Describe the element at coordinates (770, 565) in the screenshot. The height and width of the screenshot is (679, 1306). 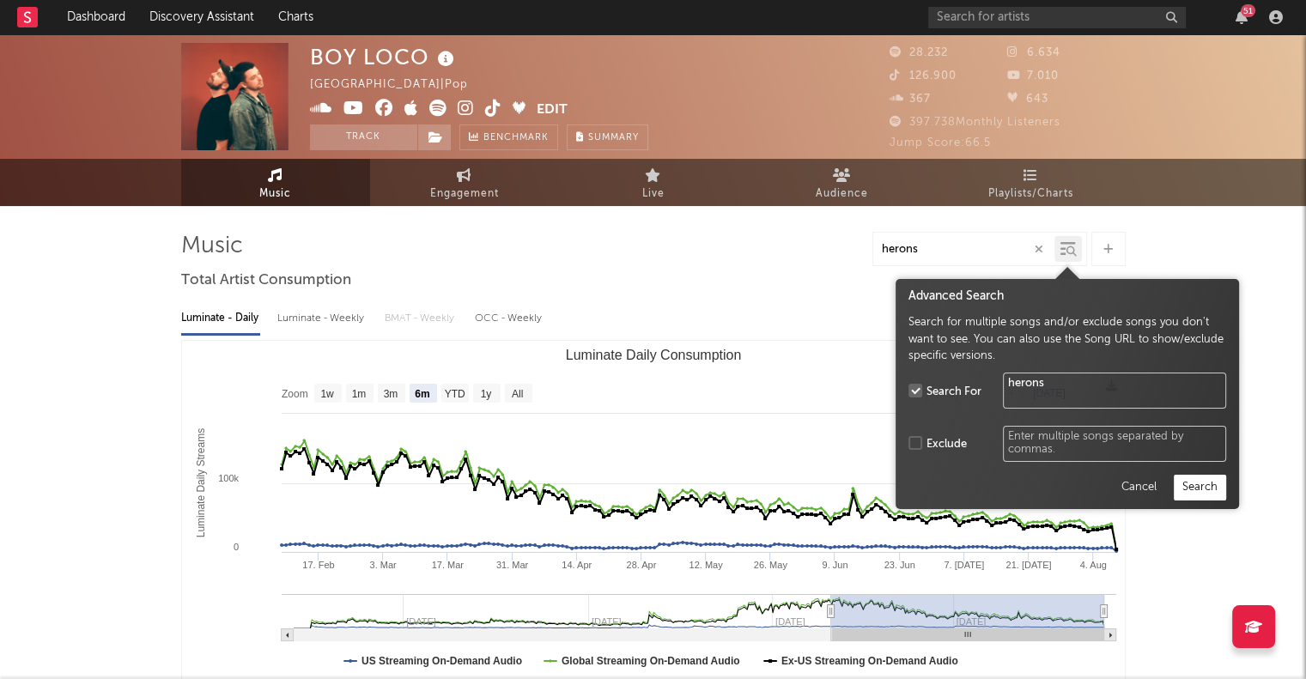
I see `text: 26. May` at that location.